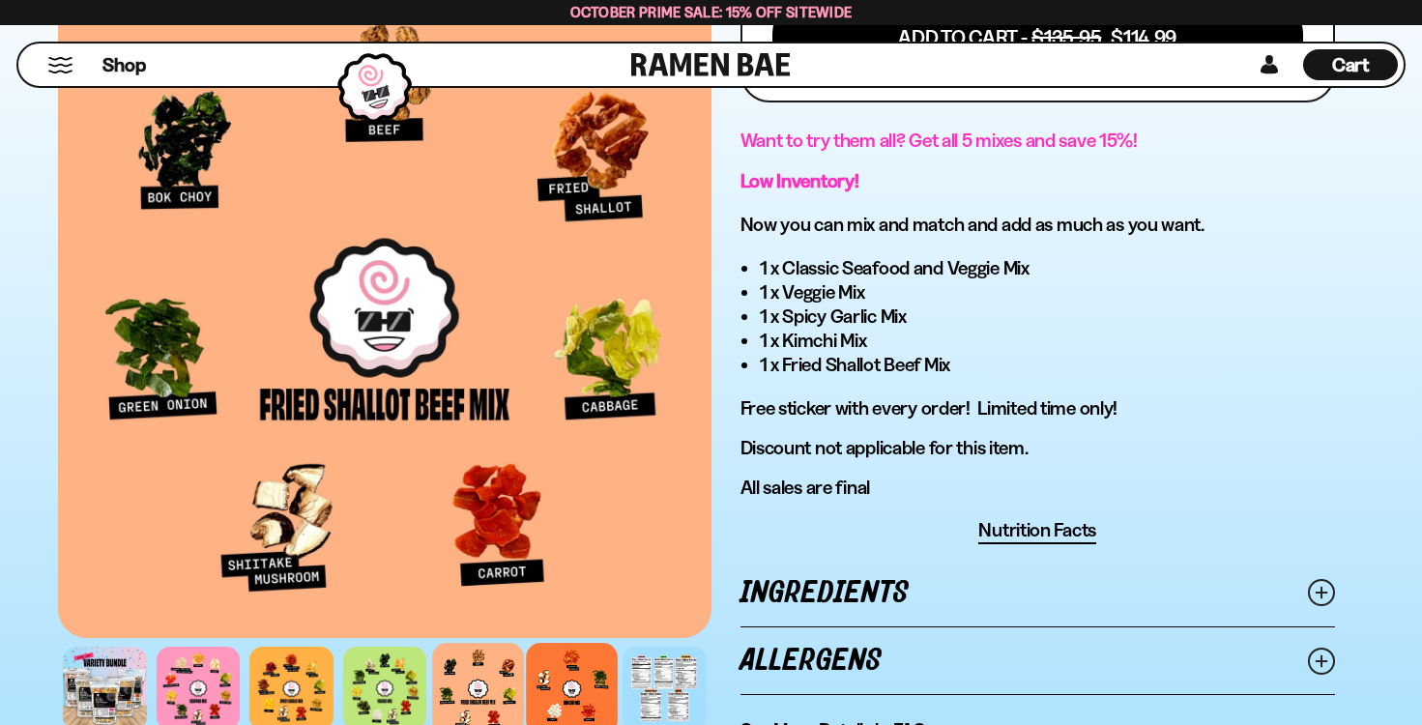  What do you see at coordinates (1048, 292) in the screenshot?
I see `li: 1 x Veggie Mix` at bounding box center [1048, 292].